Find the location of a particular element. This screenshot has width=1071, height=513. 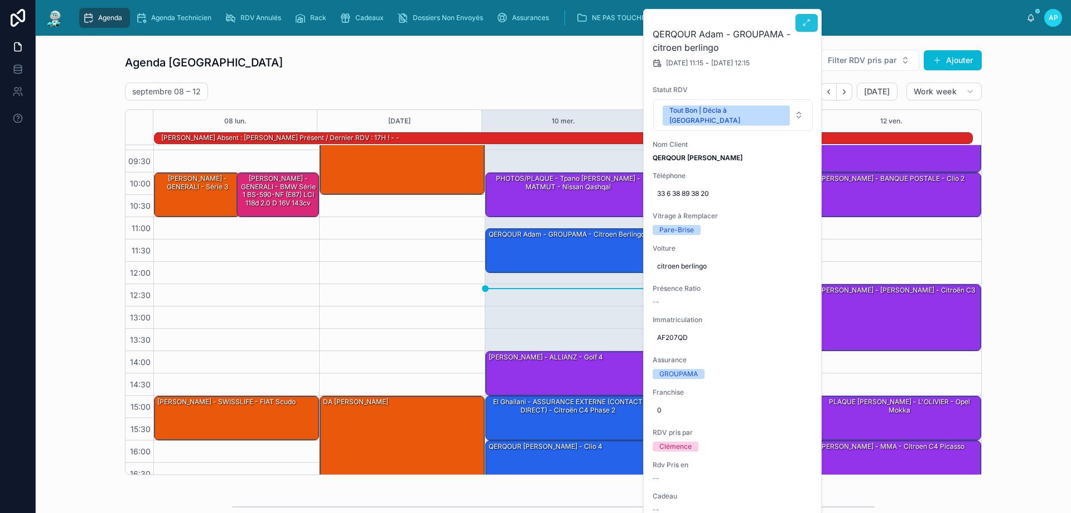

a: Assurances is located at coordinates (525, 18).